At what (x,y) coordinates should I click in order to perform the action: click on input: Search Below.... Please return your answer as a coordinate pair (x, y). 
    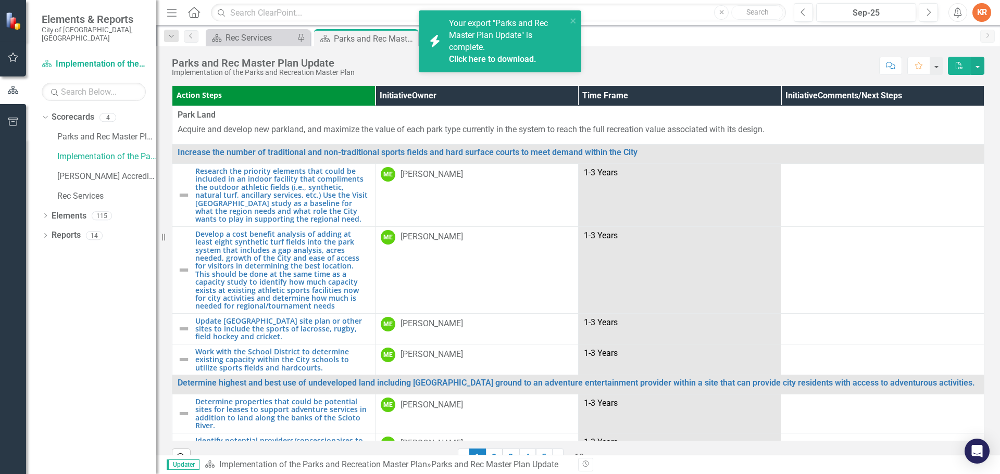
    Looking at the image, I should click on (94, 92).